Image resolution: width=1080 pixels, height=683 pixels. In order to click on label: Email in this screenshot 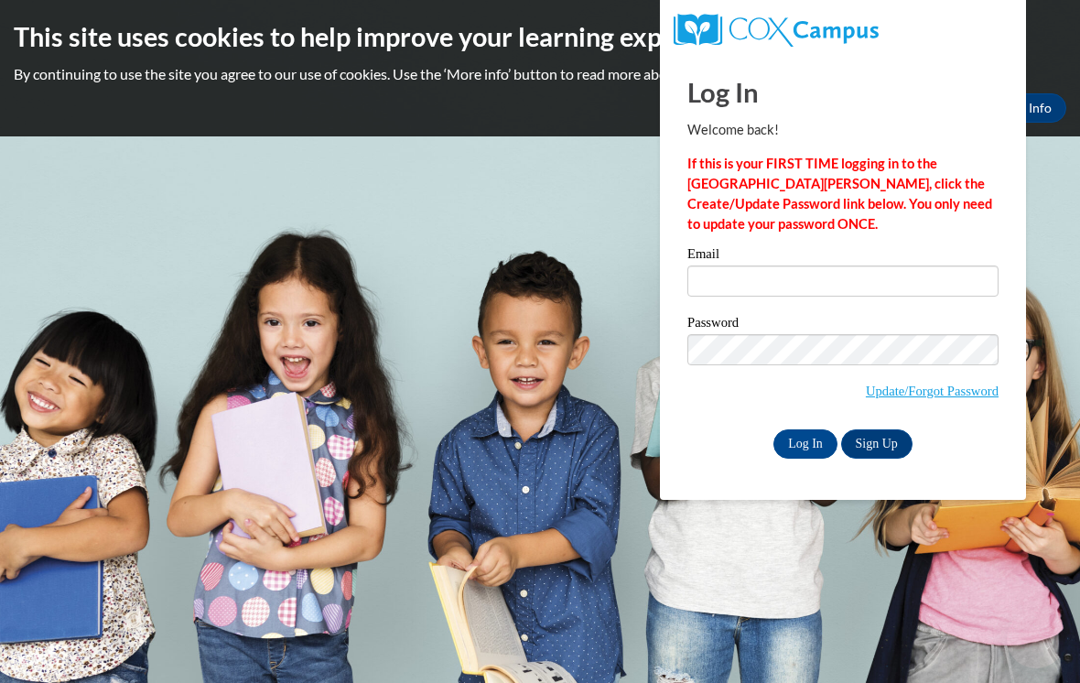, I will do `click(843, 256)`.